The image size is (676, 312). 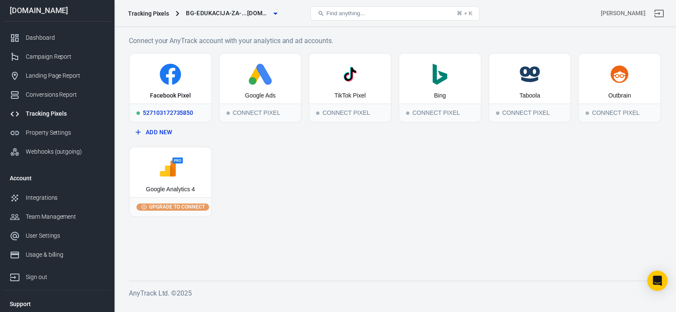 I want to click on h6: Connect your AnyTrack account with your analytics and ad accounts., so click(x=395, y=41).